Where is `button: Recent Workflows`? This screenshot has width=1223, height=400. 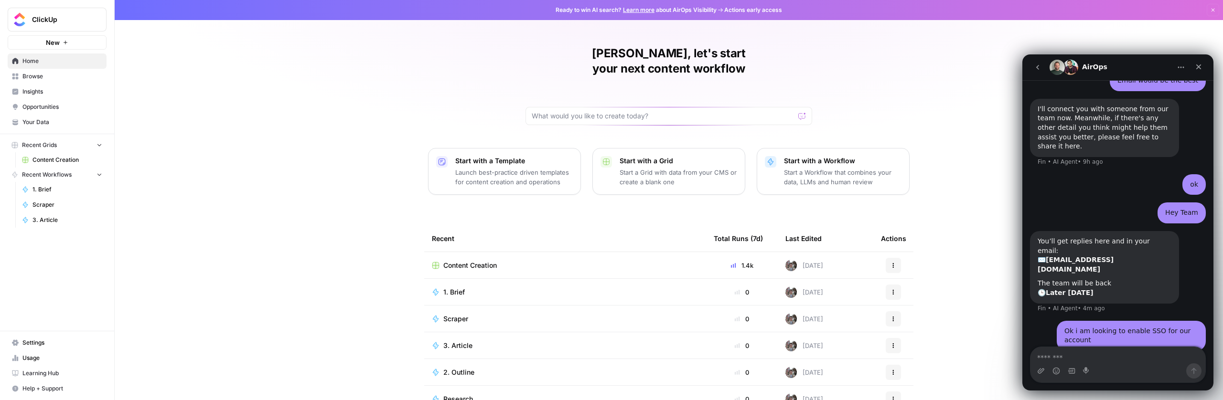
button: Recent Workflows is located at coordinates (57, 175).